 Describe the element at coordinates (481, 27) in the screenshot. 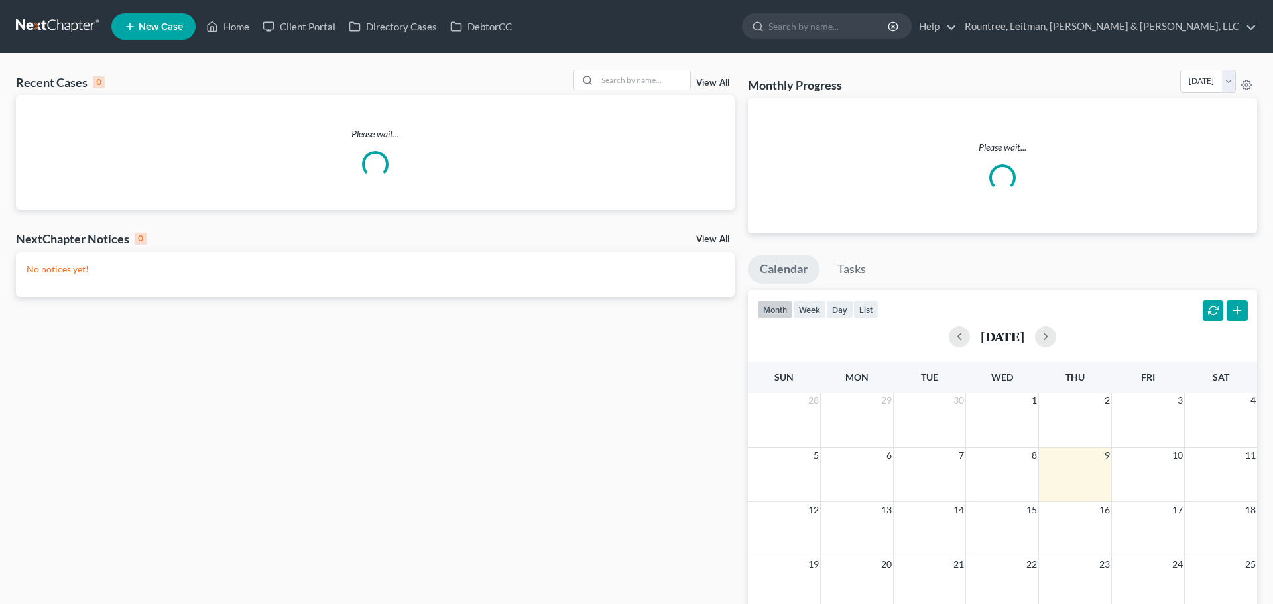

I see `a: DebtorCC` at that location.